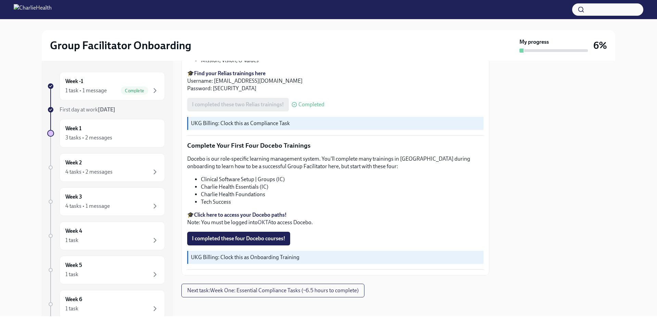 Image resolution: width=657 pixels, height=323 pixels. I want to click on h6: Week 5, so click(74, 265).